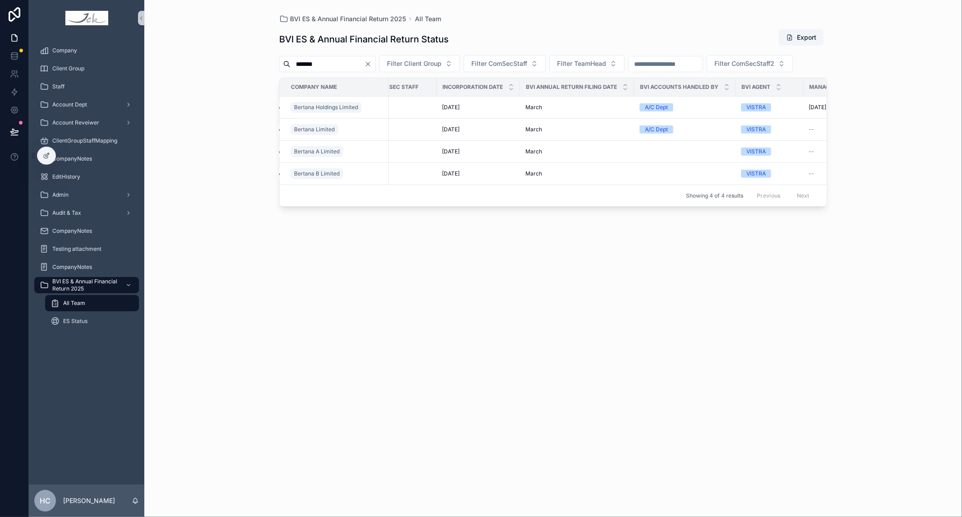 The height and width of the screenshot is (517, 962). Describe the element at coordinates (87, 249) in the screenshot. I see `a: Testing attachment` at that location.